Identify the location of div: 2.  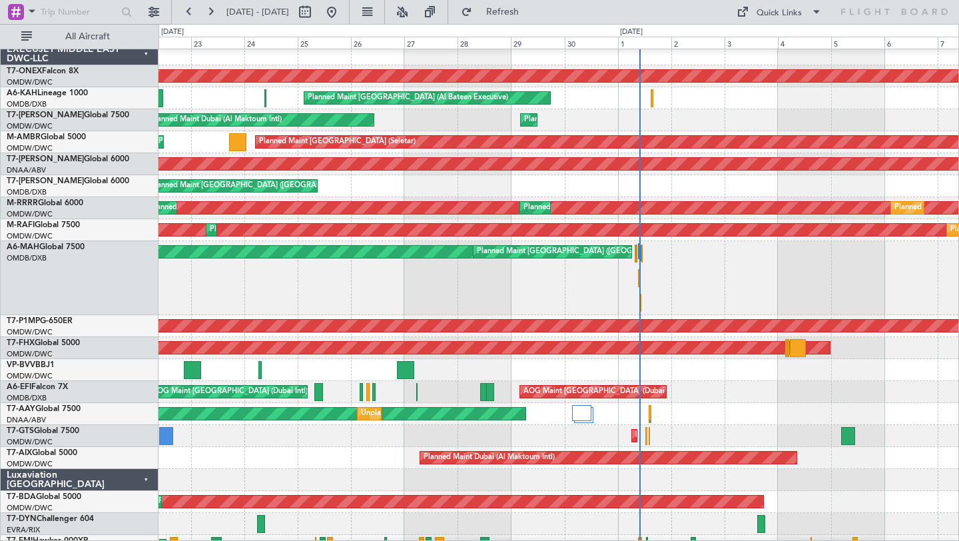
(698, 43).